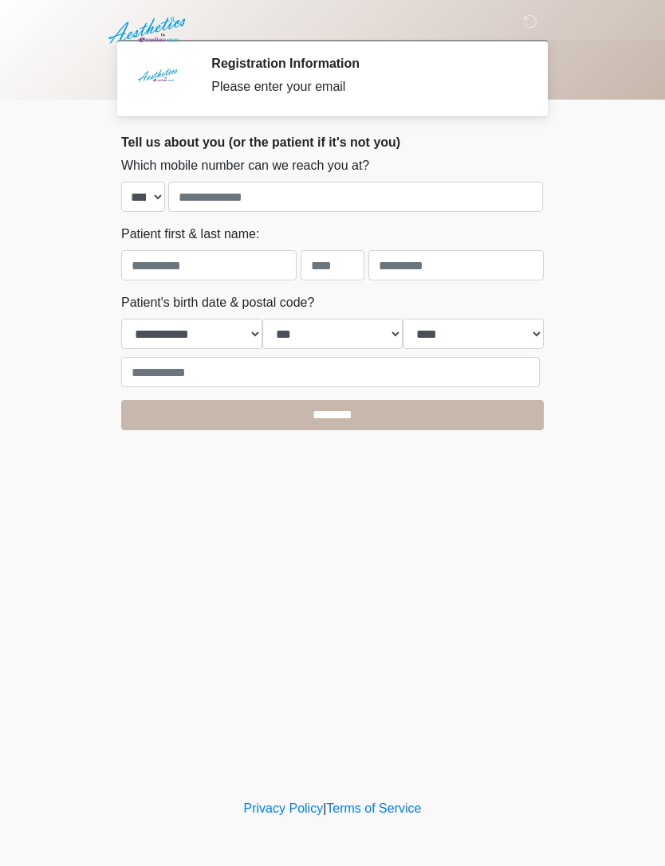 The width and height of the screenshot is (665, 866). What do you see at coordinates (284, 808) in the screenshot?
I see `a: Privacy Policy` at bounding box center [284, 808].